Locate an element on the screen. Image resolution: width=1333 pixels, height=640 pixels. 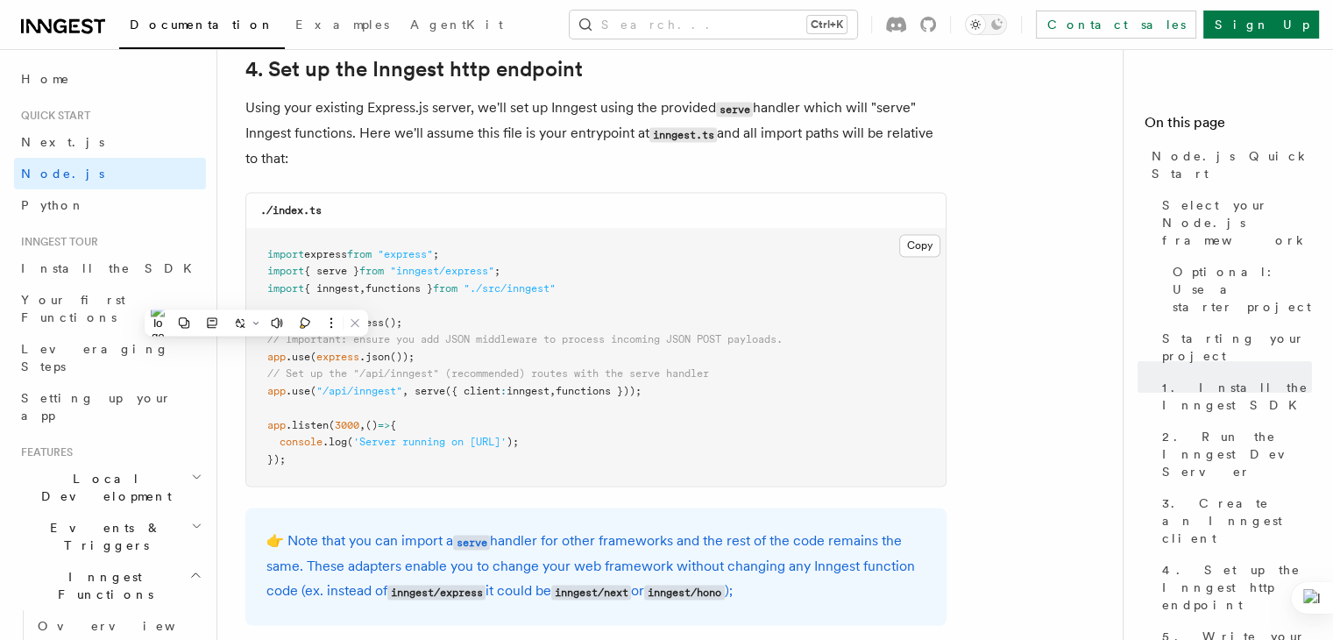
a: Examples is located at coordinates (342, 26).